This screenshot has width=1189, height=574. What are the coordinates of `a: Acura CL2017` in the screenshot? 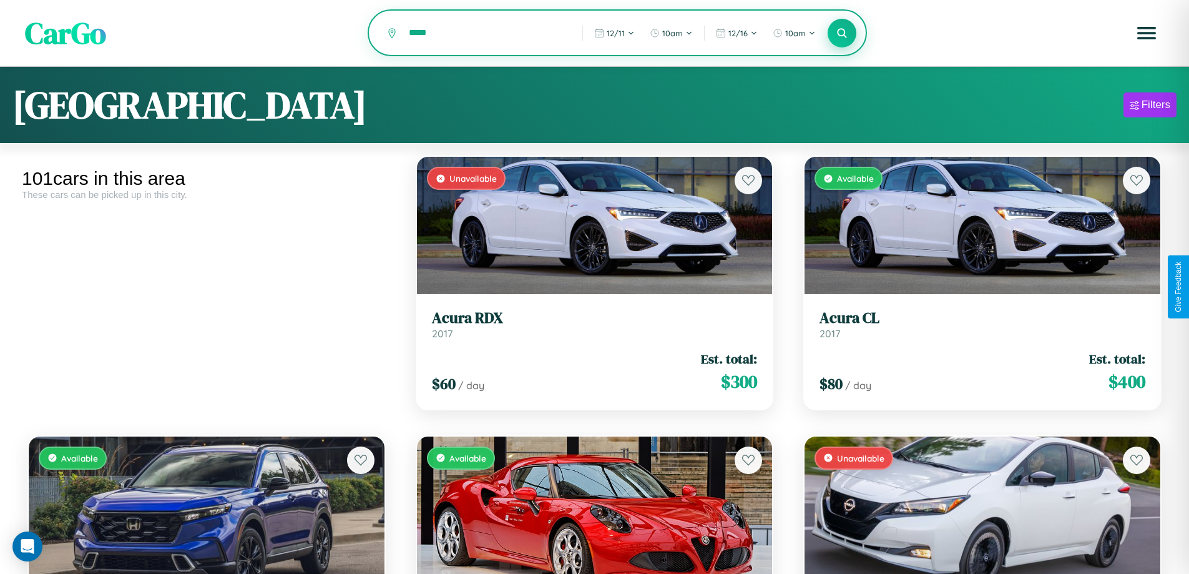 It's located at (982, 324).